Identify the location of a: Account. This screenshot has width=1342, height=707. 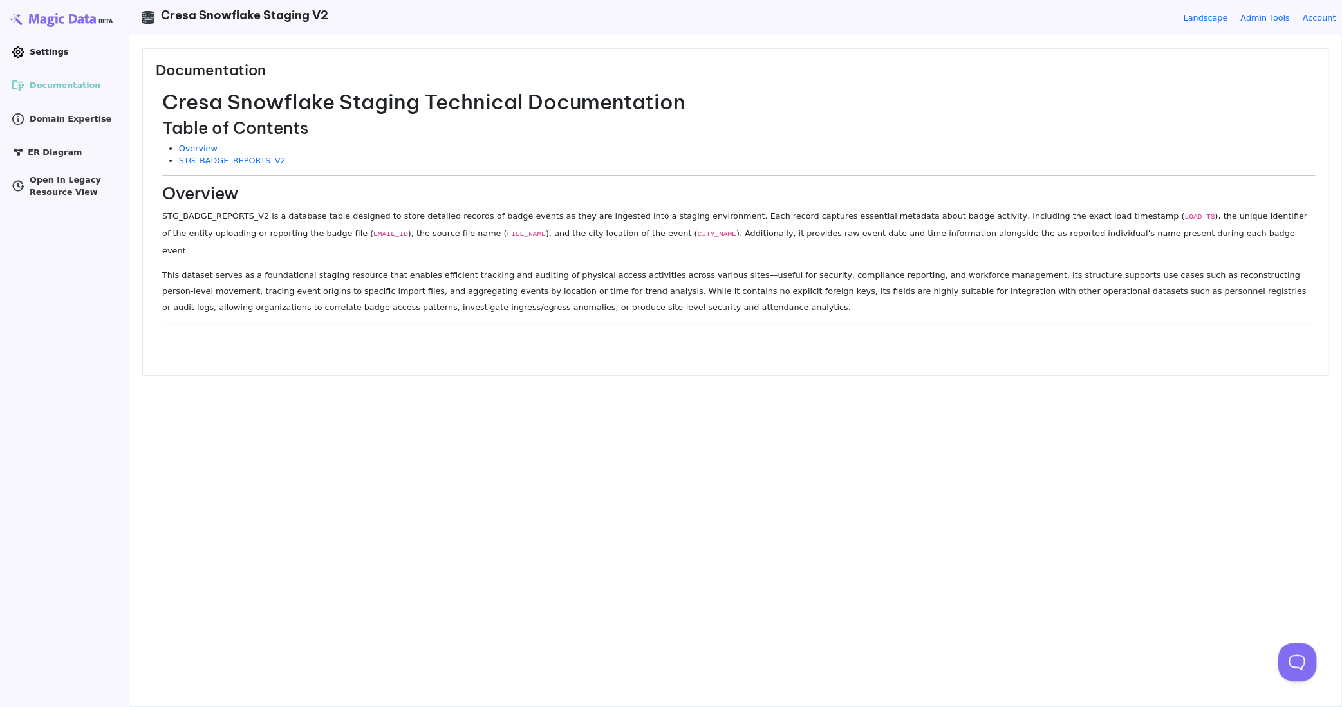
(1319, 17).